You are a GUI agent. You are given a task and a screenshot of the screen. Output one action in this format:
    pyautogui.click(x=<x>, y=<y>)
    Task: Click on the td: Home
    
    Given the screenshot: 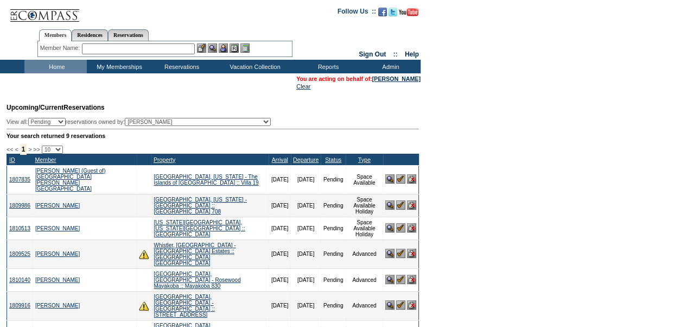 What is the action you would take?
    pyautogui.click(x=55, y=66)
    